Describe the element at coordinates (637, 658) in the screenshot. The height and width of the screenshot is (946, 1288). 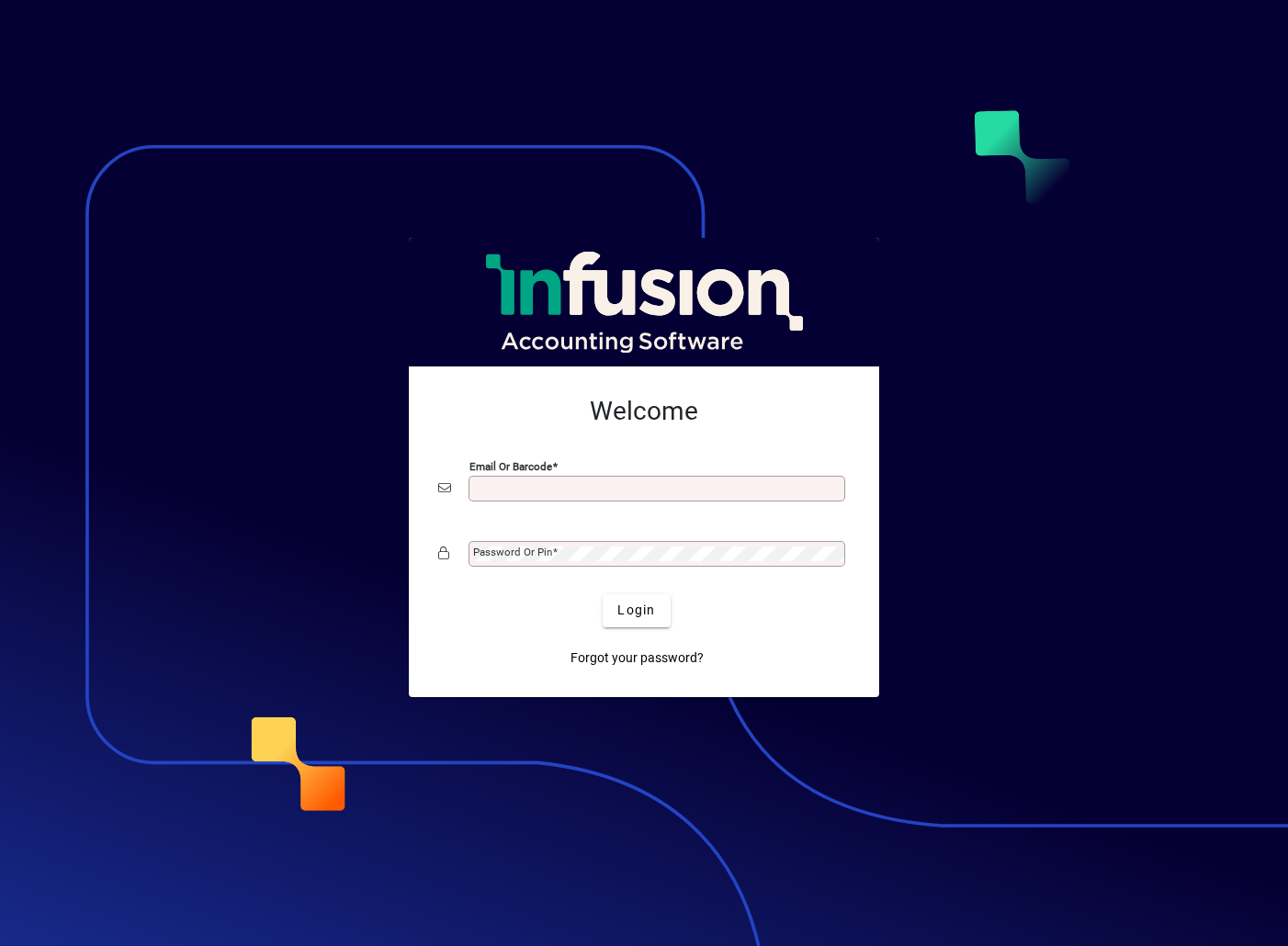
I see `span: Forgot your password?` at that location.